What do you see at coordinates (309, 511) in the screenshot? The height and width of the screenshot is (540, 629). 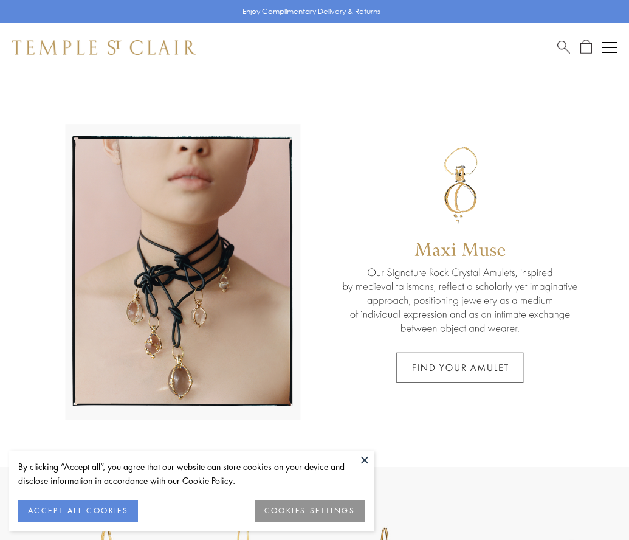 I see `button: COOKIES SETTINGS` at bounding box center [309, 511].